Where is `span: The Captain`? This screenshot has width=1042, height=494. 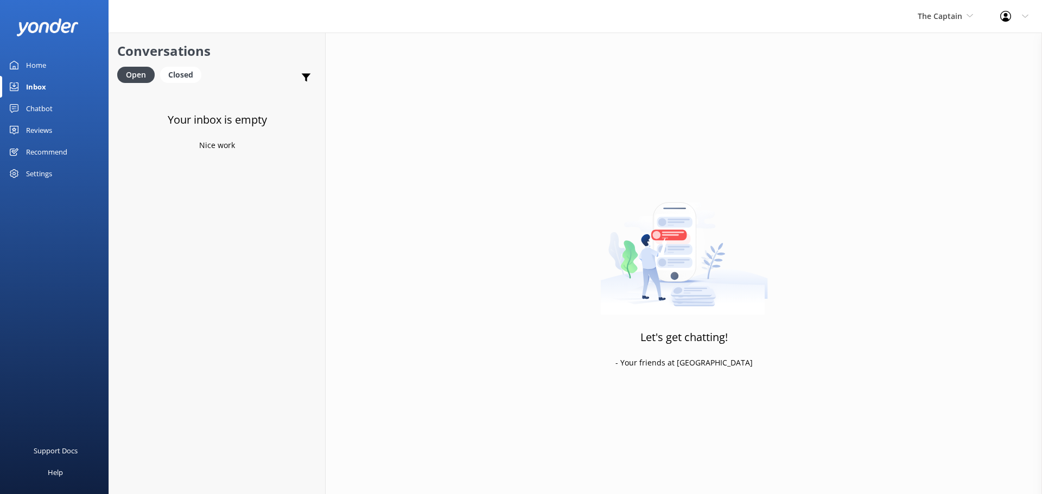
span: The Captain is located at coordinates (940, 16).